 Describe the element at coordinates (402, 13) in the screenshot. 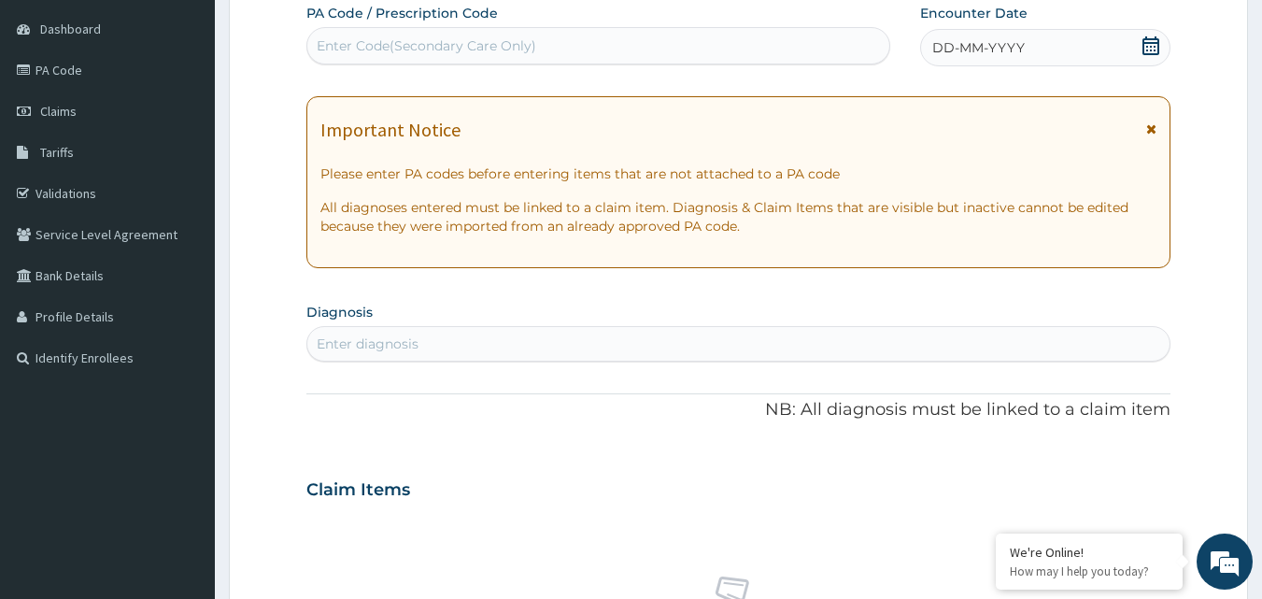

I see `label: PA Code / Prescription Code` at that location.